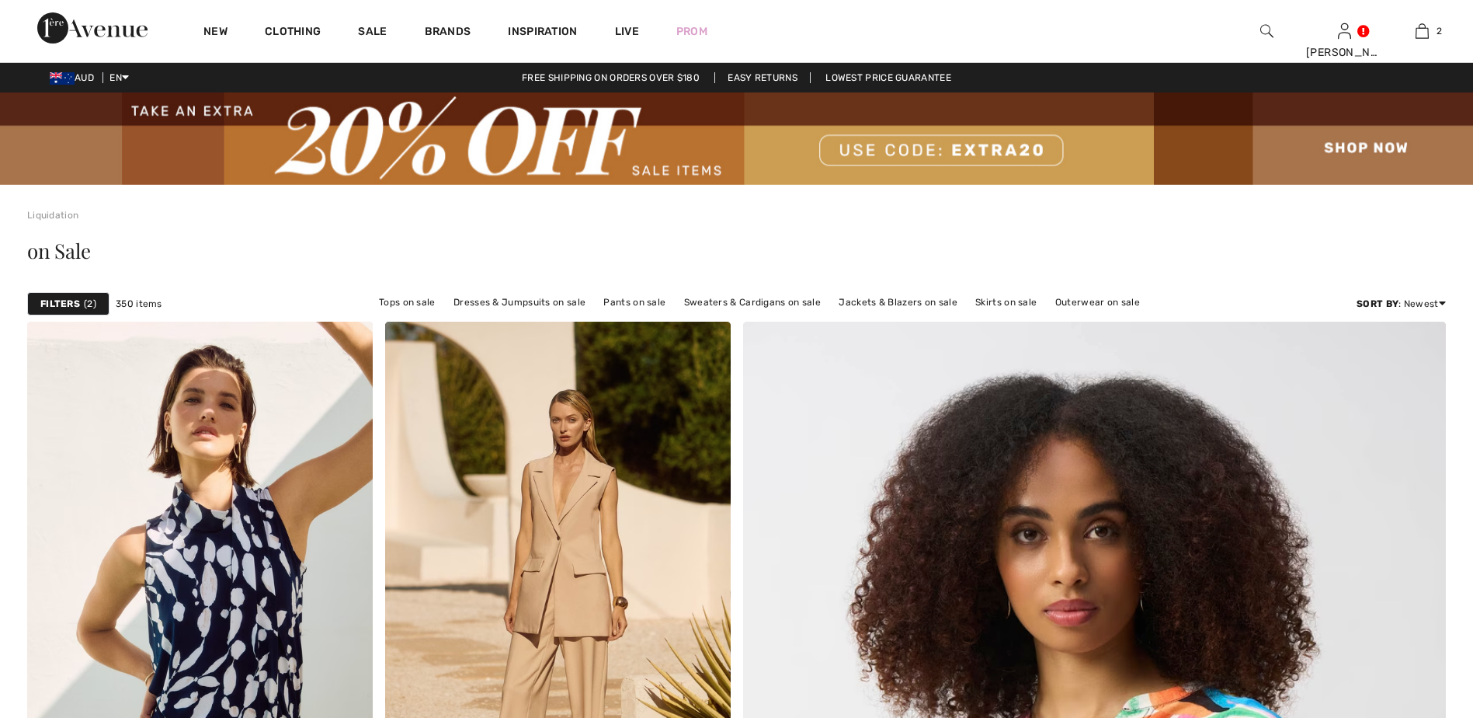 Image resolution: width=1473 pixels, height=718 pixels. Describe the element at coordinates (407, 302) in the screenshot. I see `a: Tops on sale` at that location.